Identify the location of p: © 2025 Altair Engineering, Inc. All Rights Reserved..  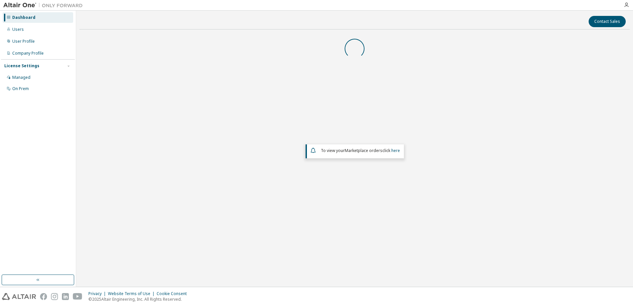
(139, 299).